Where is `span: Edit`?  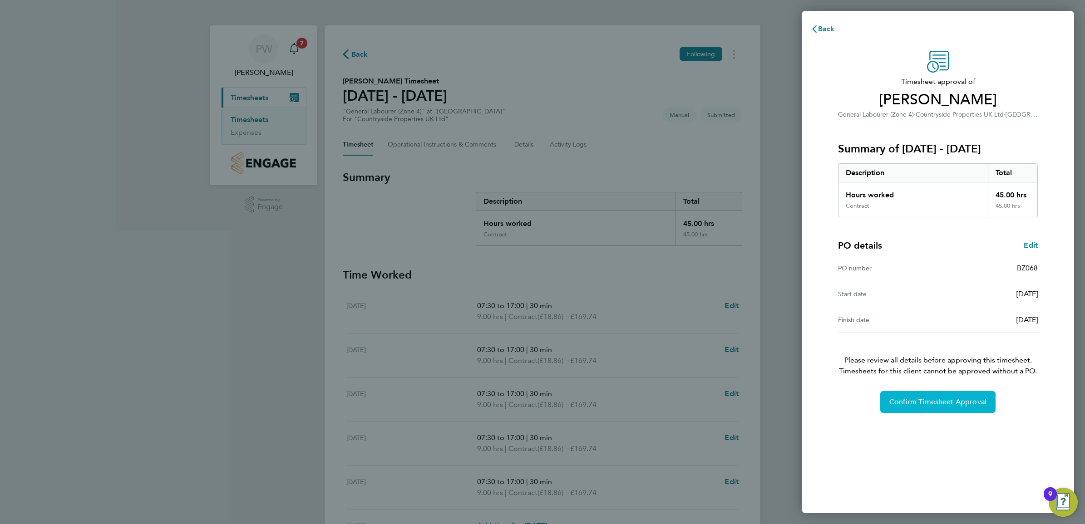 span: Edit is located at coordinates (1030, 245).